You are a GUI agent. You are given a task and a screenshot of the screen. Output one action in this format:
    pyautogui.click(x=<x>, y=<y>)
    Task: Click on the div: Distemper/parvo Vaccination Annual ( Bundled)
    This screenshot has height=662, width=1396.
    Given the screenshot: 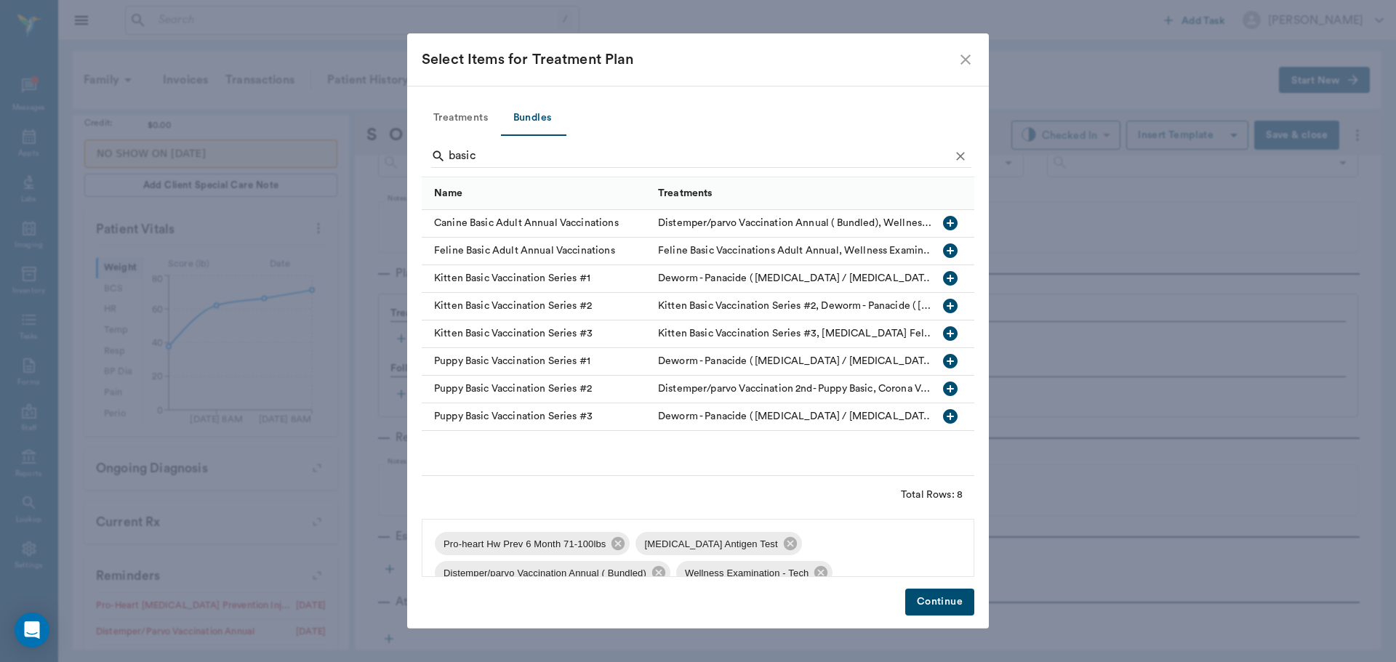 What is the action you would take?
    pyautogui.click(x=552, y=573)
    